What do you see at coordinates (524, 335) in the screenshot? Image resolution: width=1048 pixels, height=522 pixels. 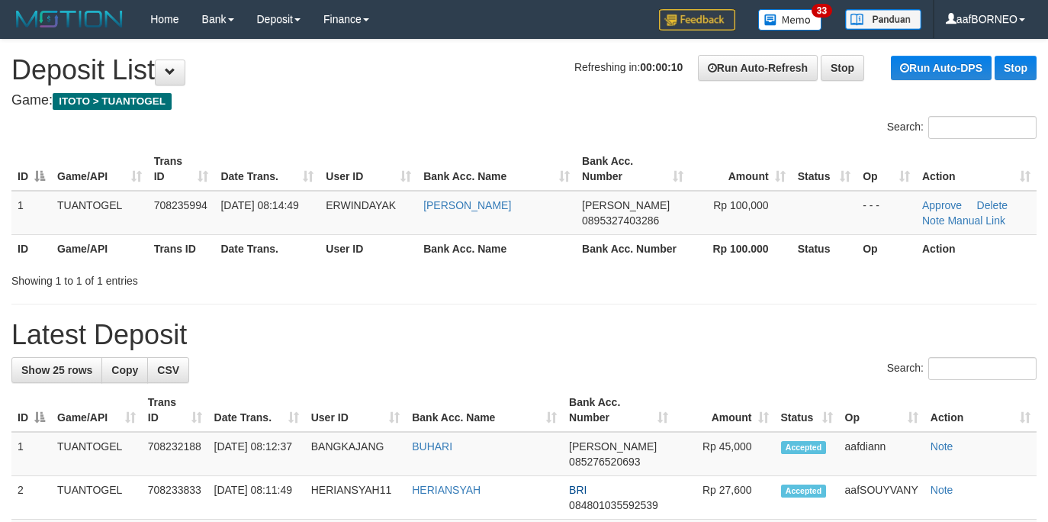 I see `h1: Latest Deposit` at bounding box center [524, 335].